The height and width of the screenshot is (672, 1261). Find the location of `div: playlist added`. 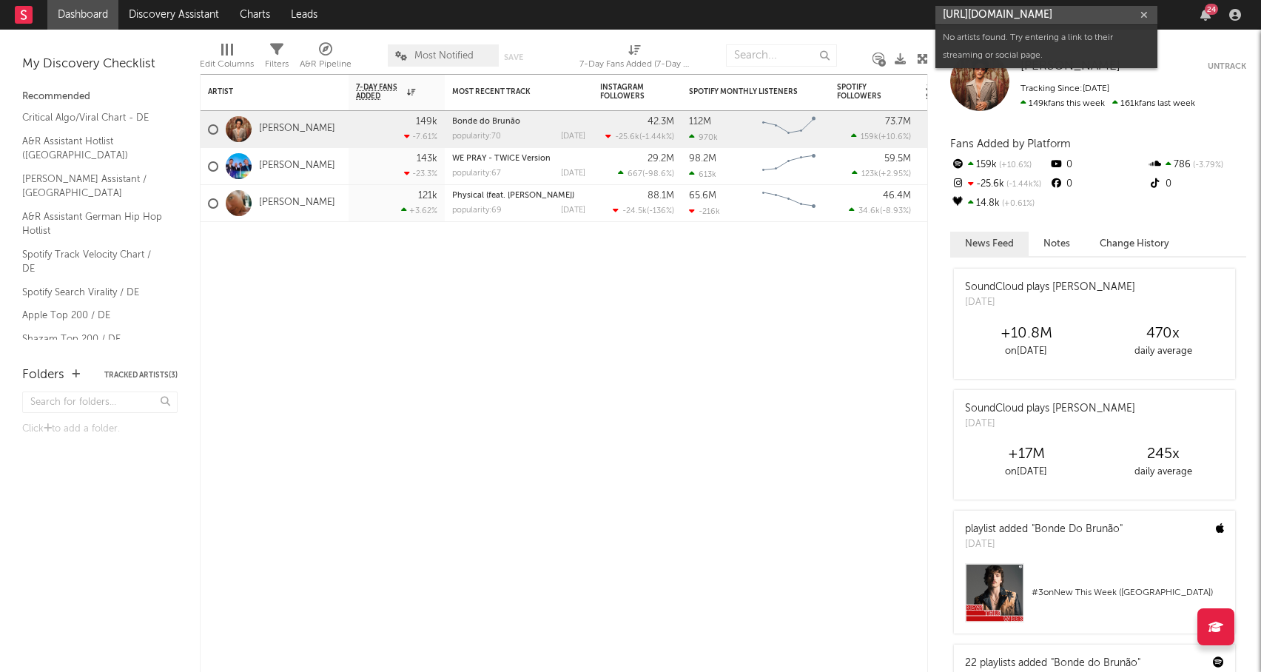

div: playlist added is located at coordinates (1043, 529).